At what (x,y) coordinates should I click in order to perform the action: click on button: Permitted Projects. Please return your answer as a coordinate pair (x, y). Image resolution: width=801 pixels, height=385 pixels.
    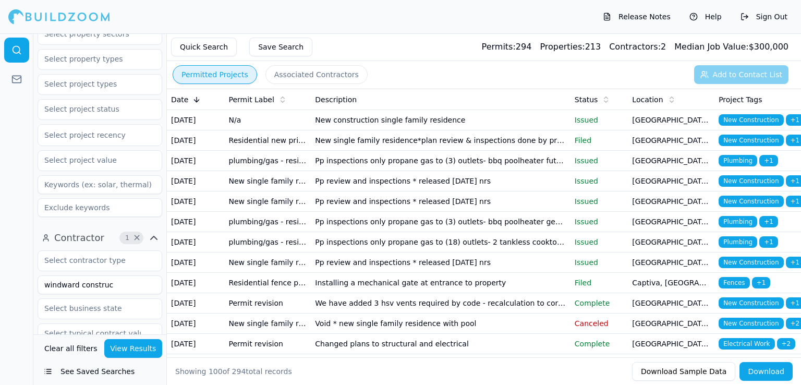
    Looking at the image, I should click on (215, 75).